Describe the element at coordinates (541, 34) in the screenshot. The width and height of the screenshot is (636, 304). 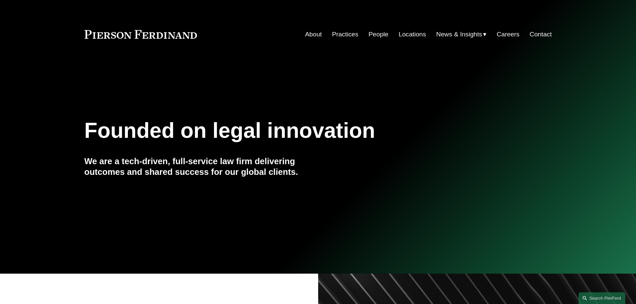
I see `a: Contact` at that location.